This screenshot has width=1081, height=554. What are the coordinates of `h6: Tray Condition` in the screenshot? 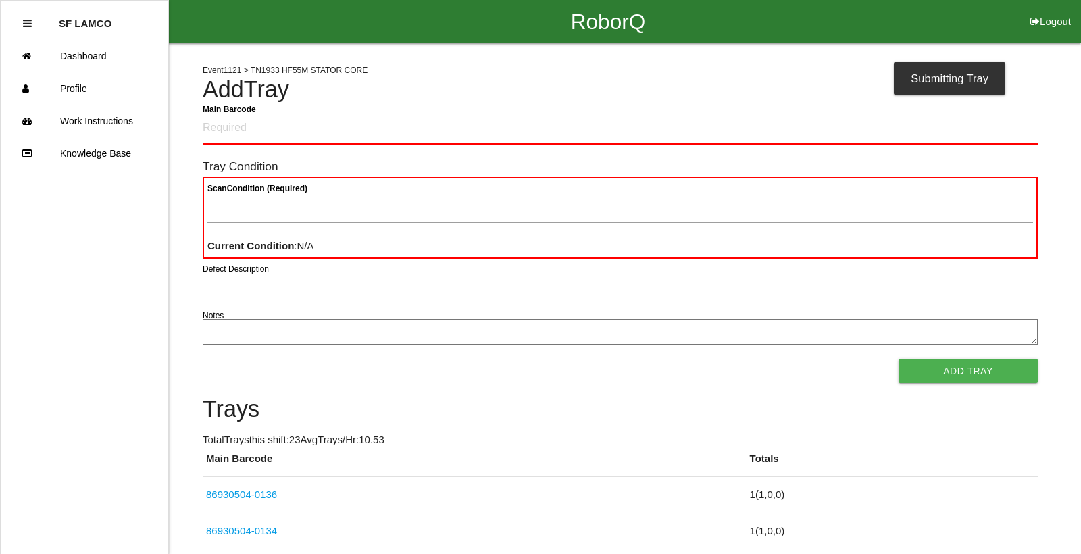 It's located at (620, 166).